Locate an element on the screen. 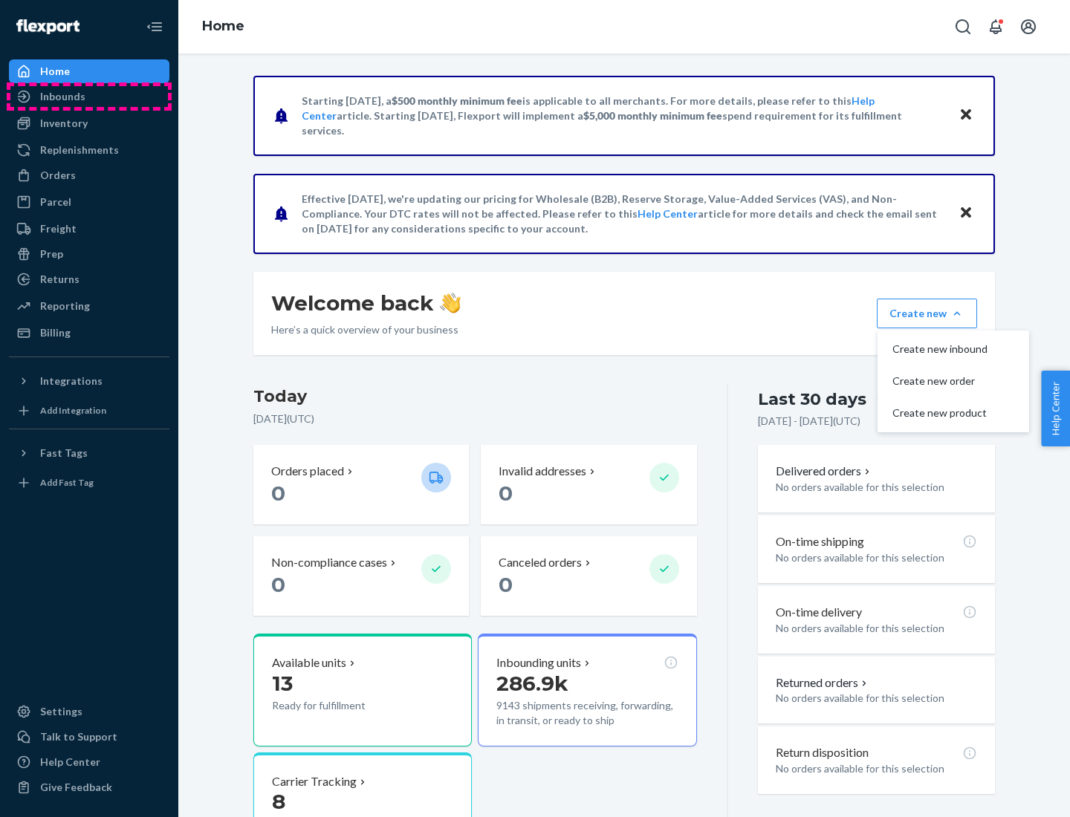 The height and width of the screenshot is (817, 1070). a: Freight is located at coordinates (89, 229).